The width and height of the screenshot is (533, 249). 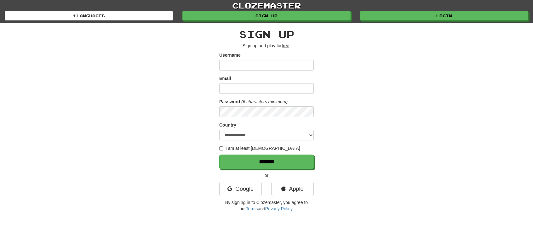 I want to click on a: Terms, so click(x=252, y=209).